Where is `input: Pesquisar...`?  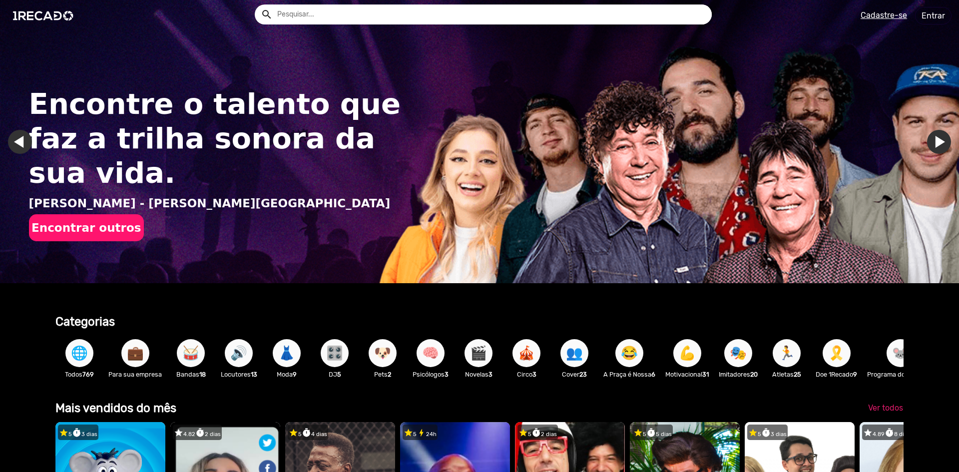 input: Pesquisar... is located at coordinates (490, 14).